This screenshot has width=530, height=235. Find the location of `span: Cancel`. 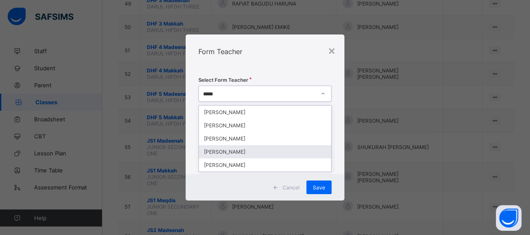

span: Cancel is located at coordinates (291, 188).